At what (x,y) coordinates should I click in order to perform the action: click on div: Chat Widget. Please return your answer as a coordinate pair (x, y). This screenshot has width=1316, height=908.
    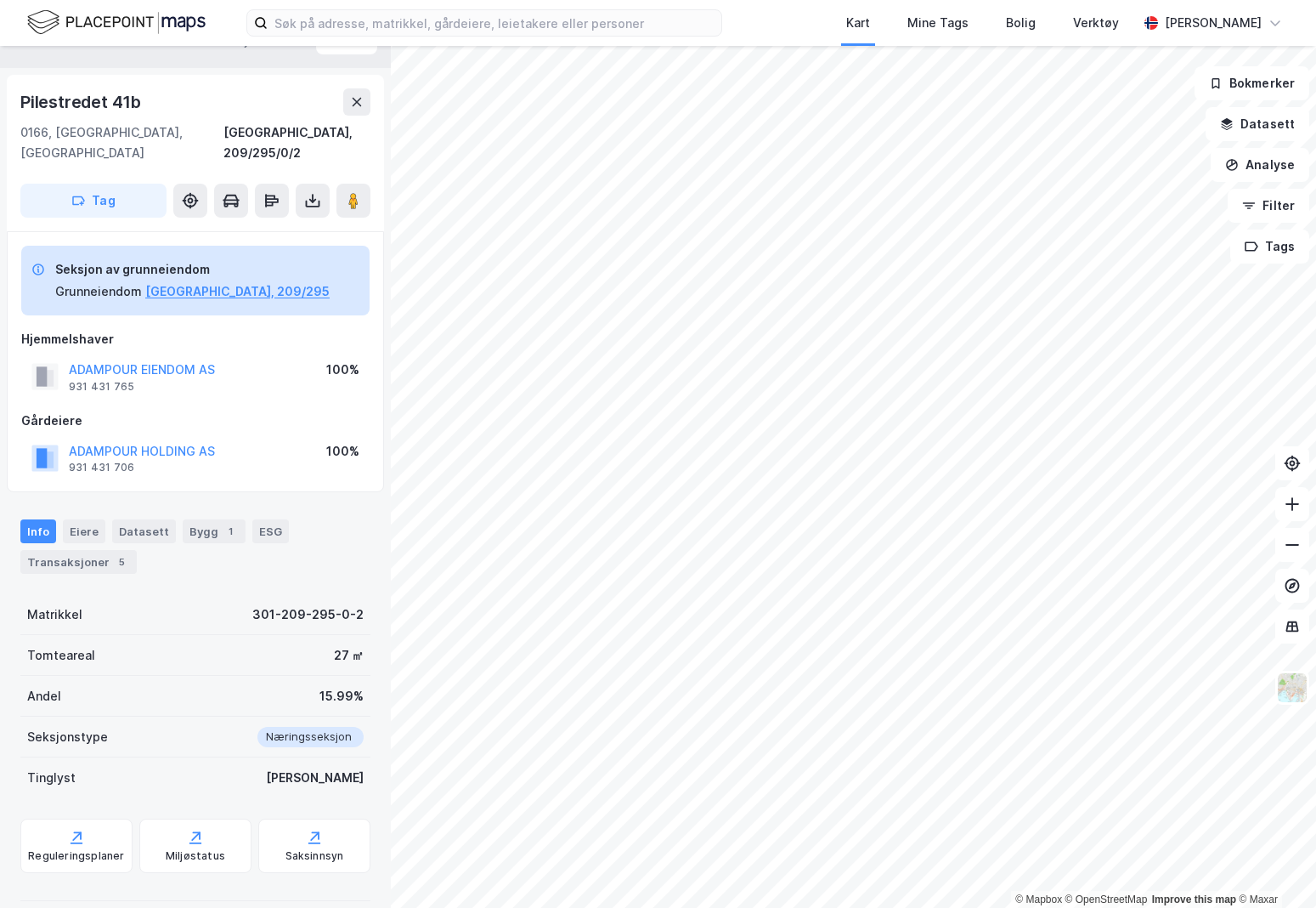
    Looking at the image, I should click on (1273, 866).